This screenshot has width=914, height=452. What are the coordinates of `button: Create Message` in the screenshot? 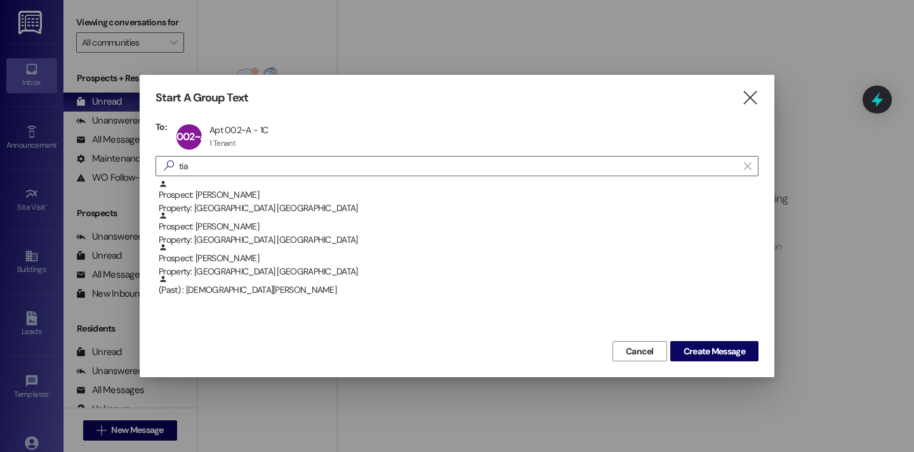 It's located at (714, 352).